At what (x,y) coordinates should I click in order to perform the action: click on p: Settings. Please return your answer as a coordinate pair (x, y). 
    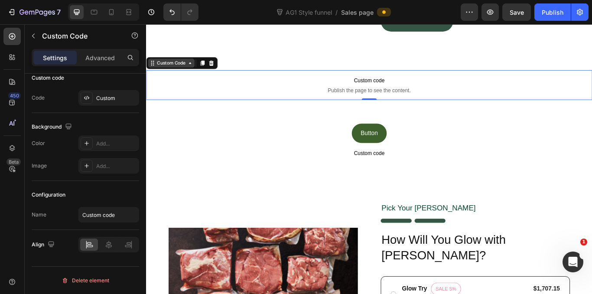
    Looking at the image, I should click on (55, 58).